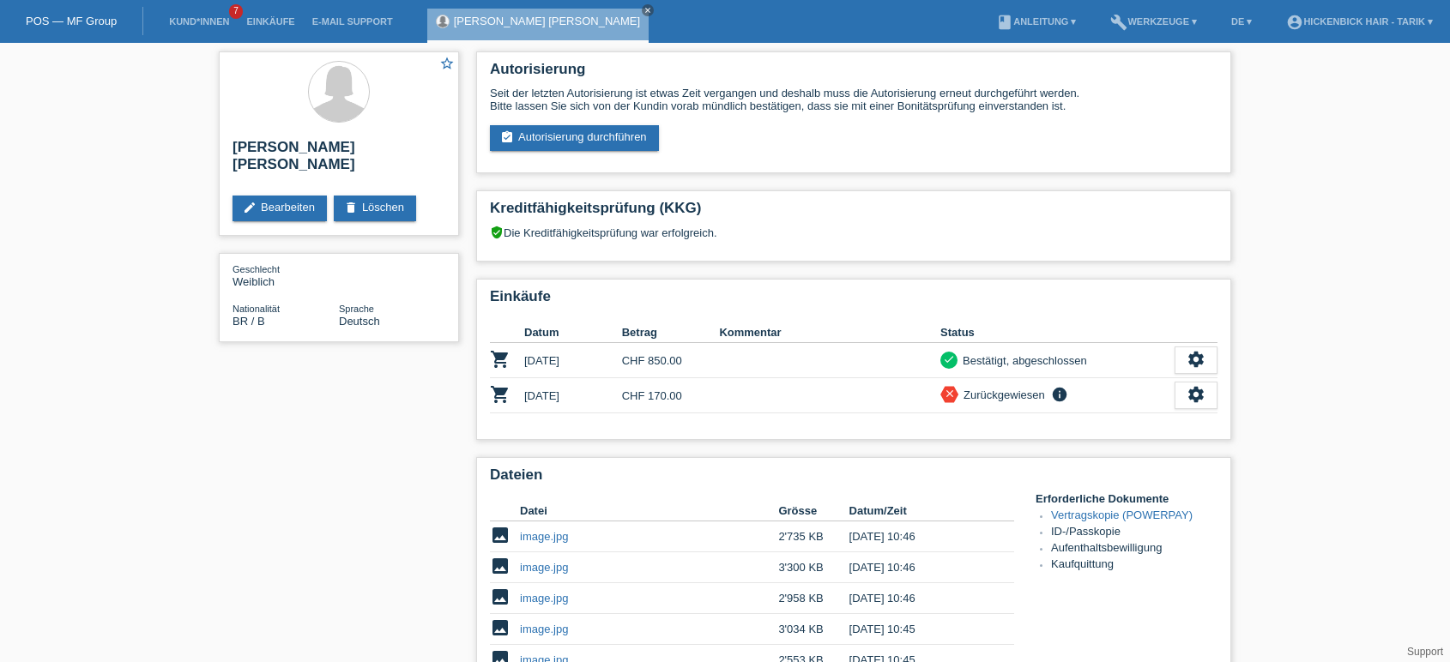  Describe the element at coordinates (648, 10) in the screenshot. I see `a: close` at that location.